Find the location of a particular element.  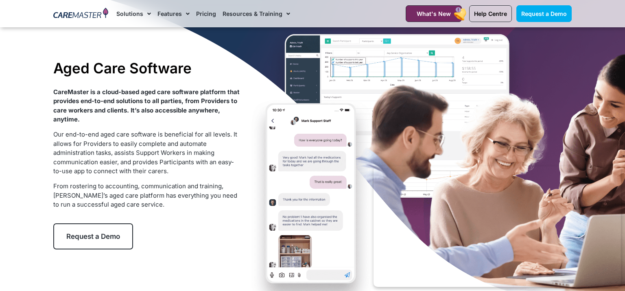

a: What's New is located at coordinates (434, 13).